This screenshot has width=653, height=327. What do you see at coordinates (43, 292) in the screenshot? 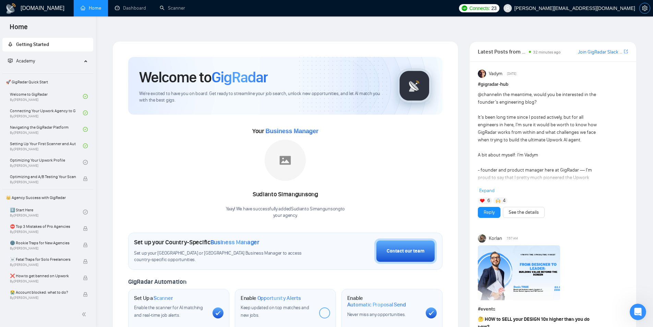
I see `span: 😭 Account blocked: what to do?` at bounding box center [43, 292].